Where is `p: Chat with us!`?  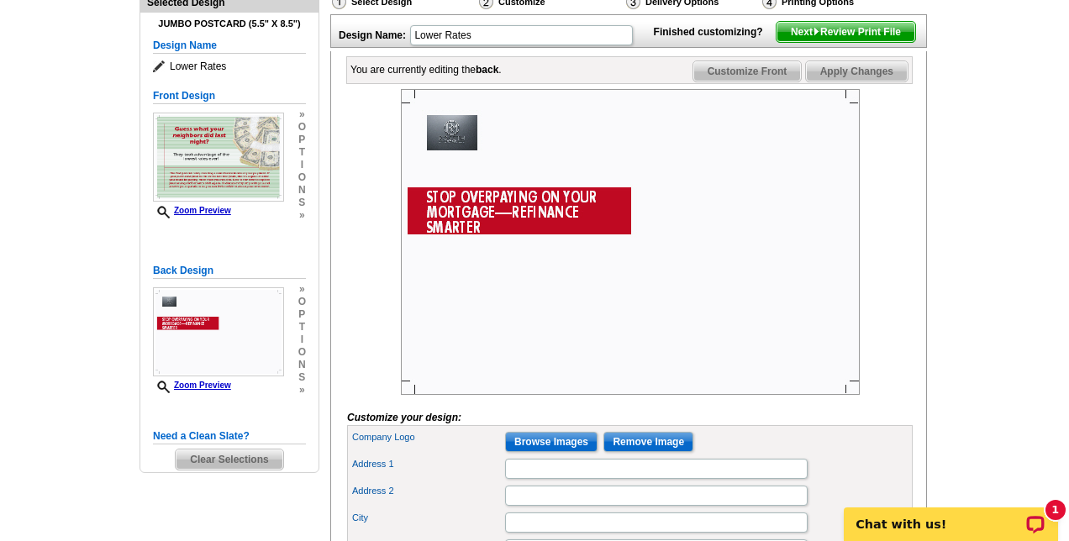 p: Chat with us! is located at coordinates (107, 36).